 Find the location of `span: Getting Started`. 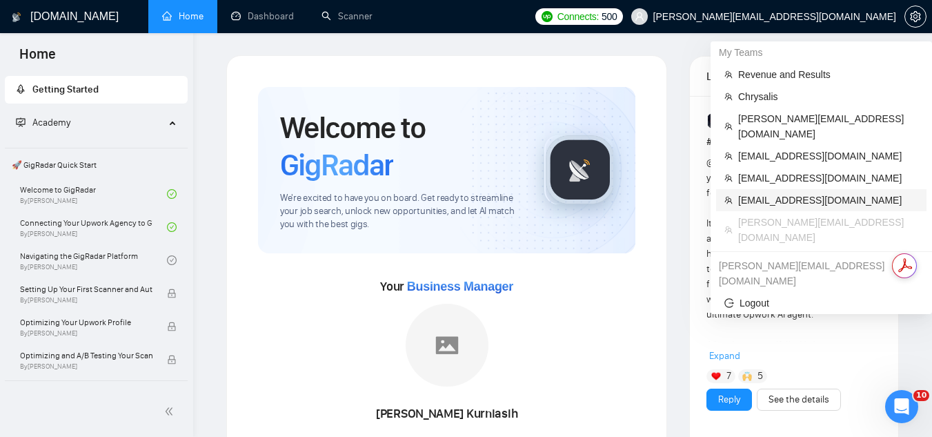

span: Getting Started is located at coordinates (66, 89).